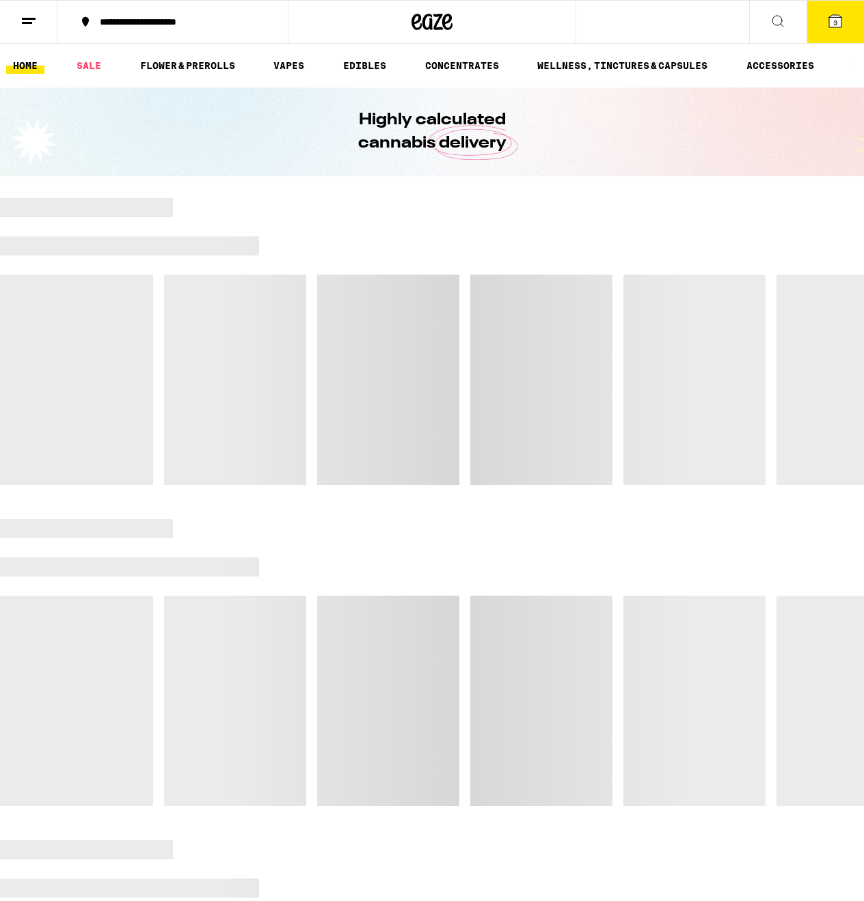 The image size is (864, 901). What do you see at coordinates (288, 66) in the screenshot?
I see `a: VAPES` at bounding box center [288, 66].